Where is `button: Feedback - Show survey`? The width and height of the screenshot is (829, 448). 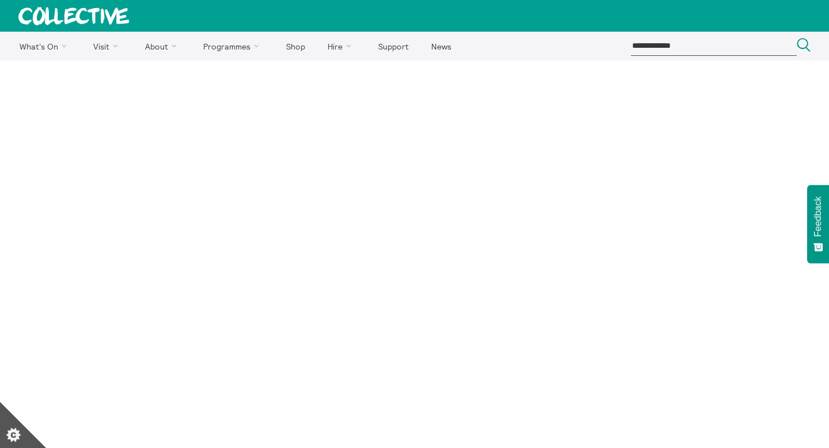
button: Feedback - Show survey is located at coordinates (818, 224).